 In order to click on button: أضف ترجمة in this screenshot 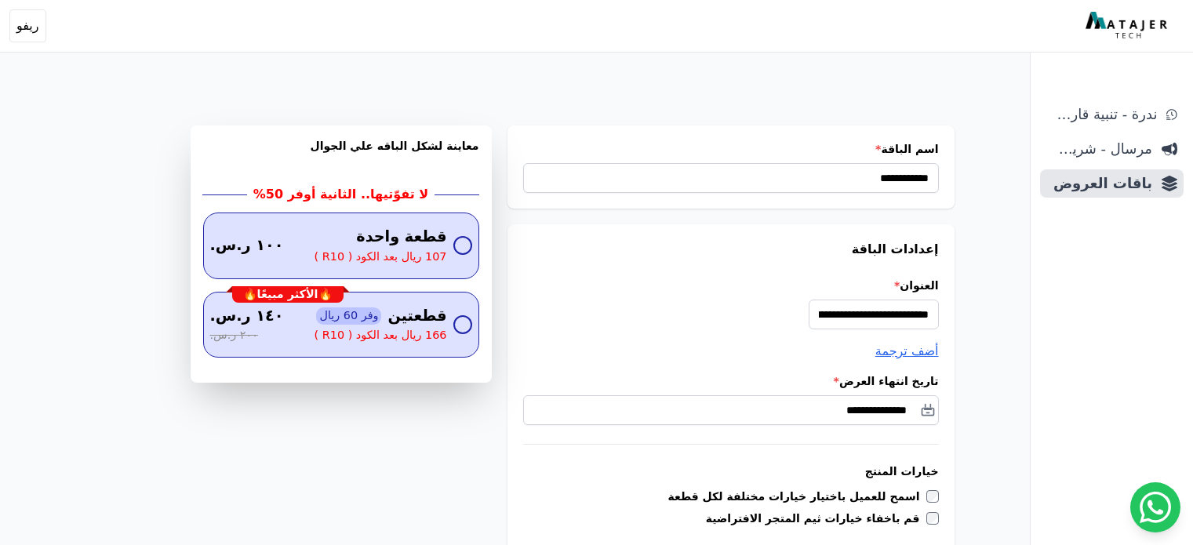, I will do `click(907, 351)`.